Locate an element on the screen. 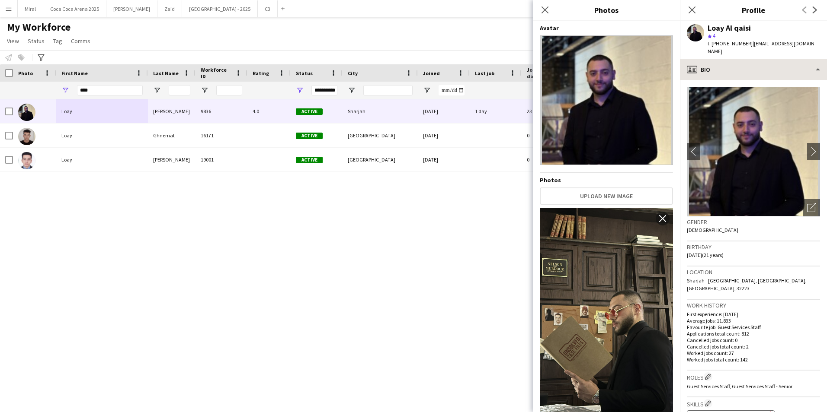 Image resolution: width=827 pixels, height=412 pixels. span: First Name is located at coordinates (74, 73).